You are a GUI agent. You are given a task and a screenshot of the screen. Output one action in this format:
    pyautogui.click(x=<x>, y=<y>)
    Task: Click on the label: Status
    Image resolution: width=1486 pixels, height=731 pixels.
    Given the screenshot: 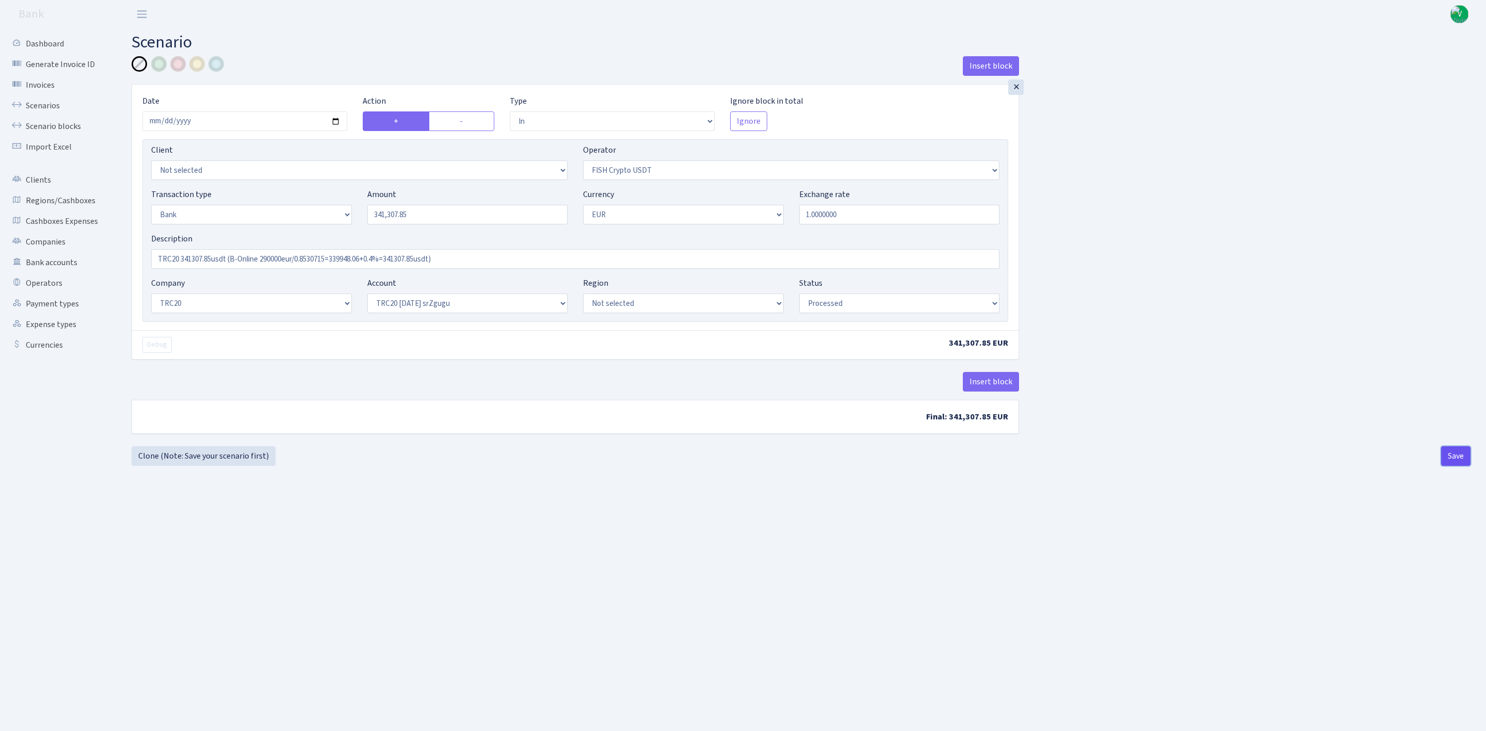 What is the action you would take?
    pyautogui.click(x=810, y=283)
    